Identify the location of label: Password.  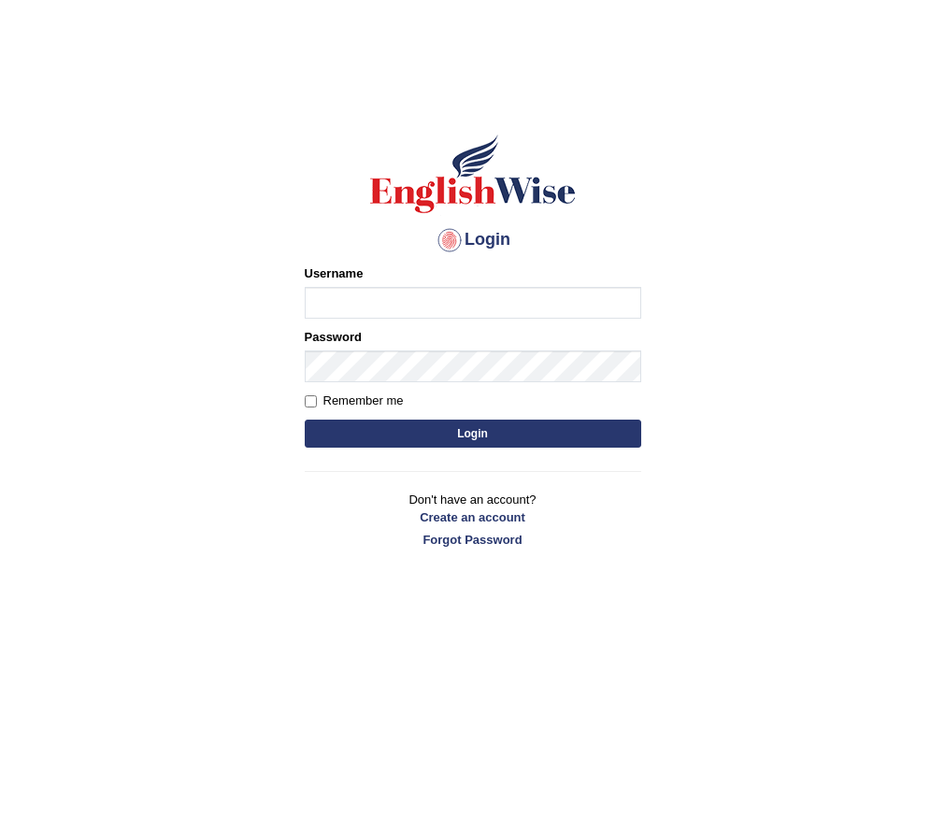
(333, 337).